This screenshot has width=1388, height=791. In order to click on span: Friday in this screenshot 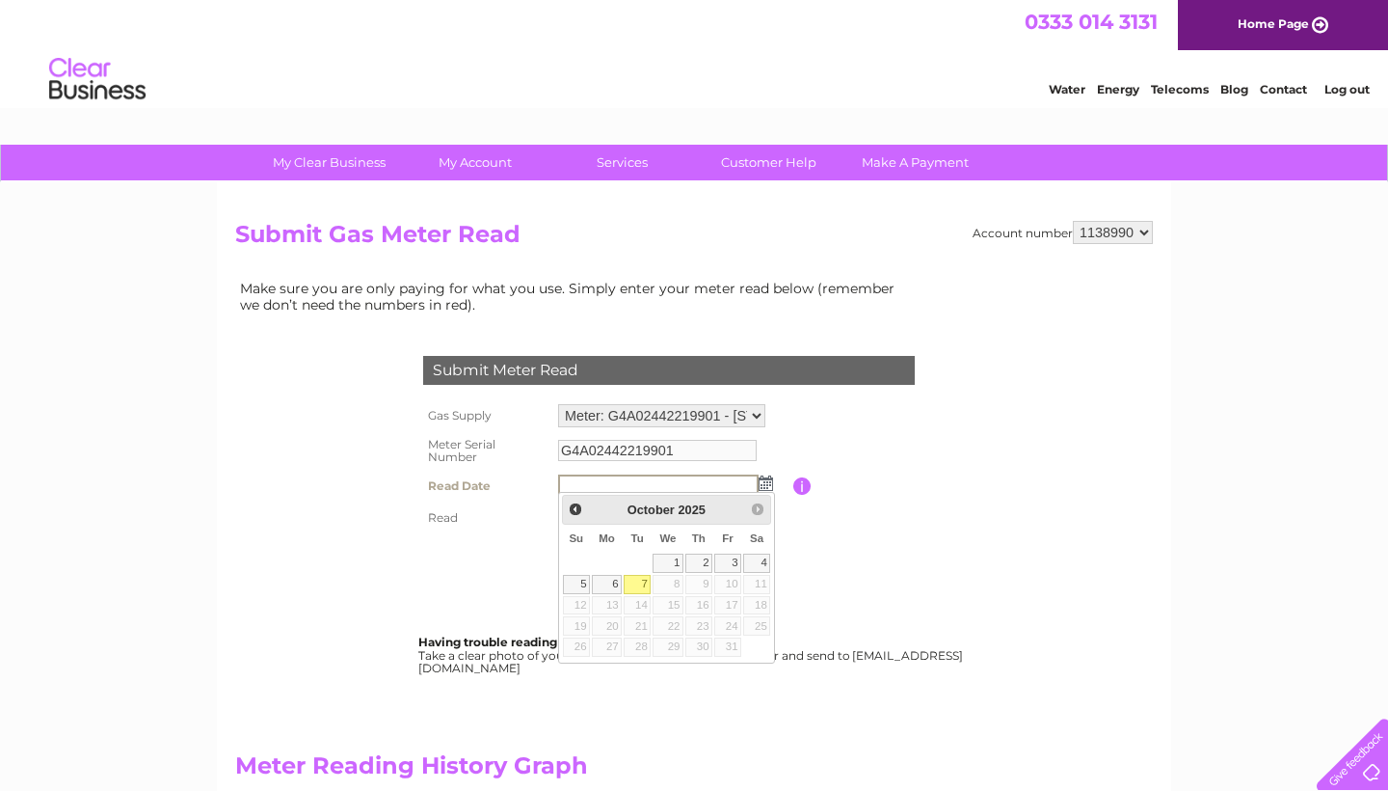, I will do `click(728, 538)`.